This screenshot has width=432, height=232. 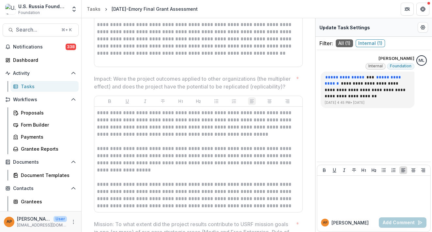 I want to click on nav: breadcrumb, so click(x=142, y=9).